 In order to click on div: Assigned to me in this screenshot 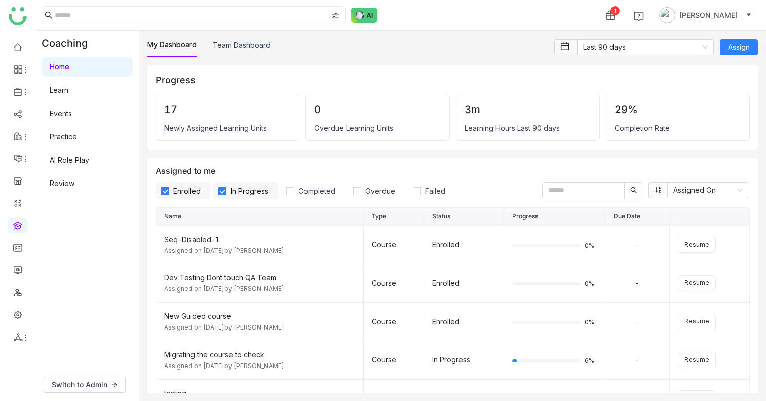, I will do `click(452, 182)`.